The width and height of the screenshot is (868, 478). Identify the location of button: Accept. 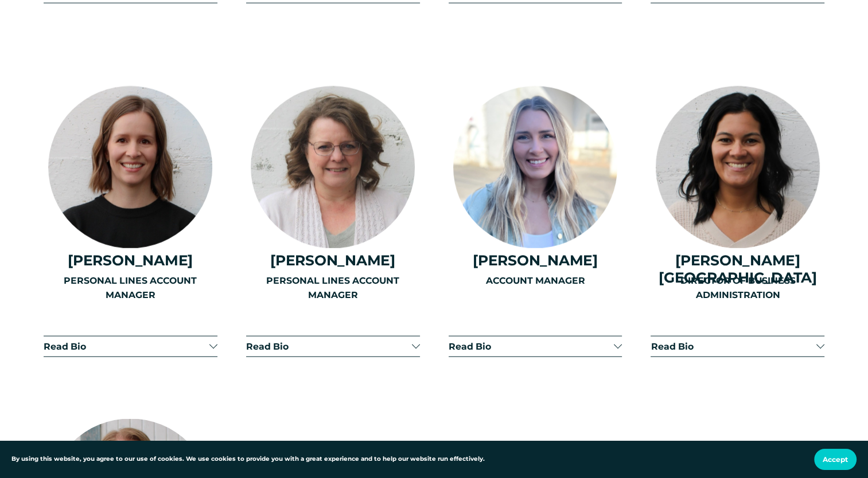
(835, 459).